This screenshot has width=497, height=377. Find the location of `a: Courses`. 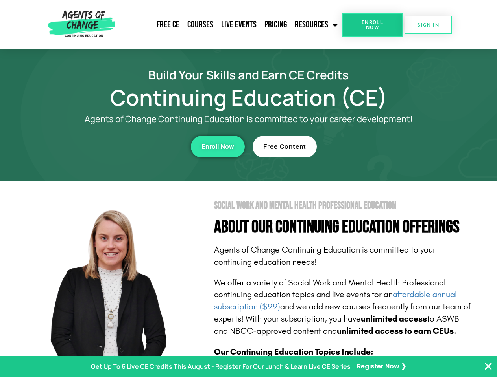

a: Courses is located at coordinates (200, 25).